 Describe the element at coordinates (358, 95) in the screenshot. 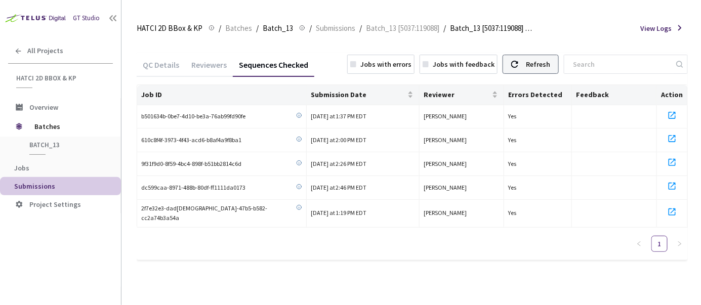

I see `span: Submission Date` at that location.